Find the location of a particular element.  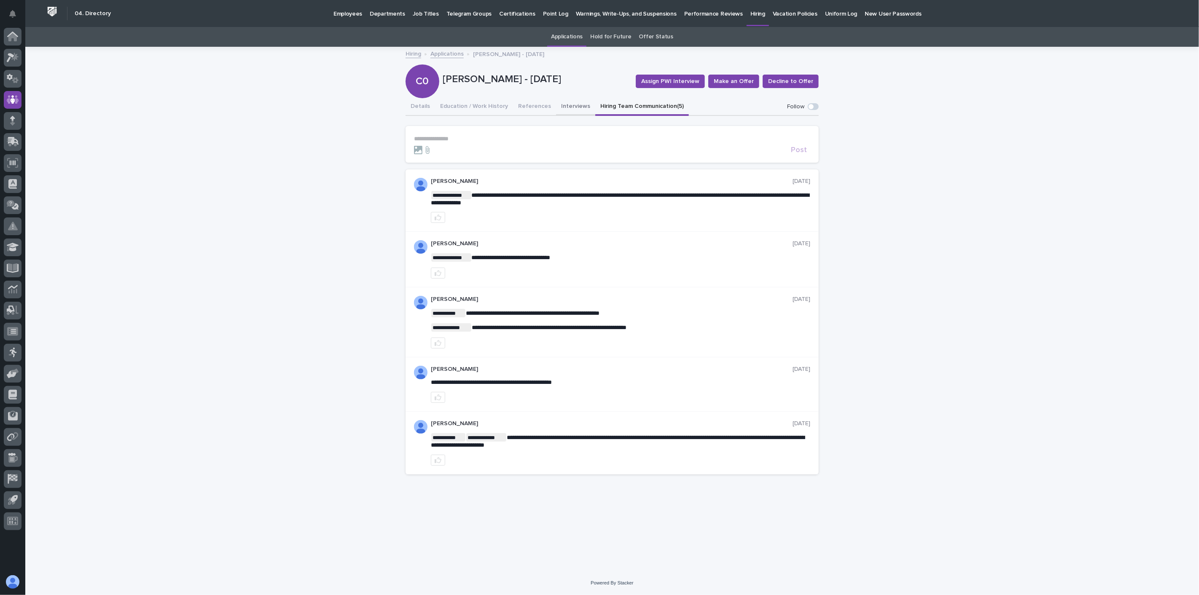

span: Assign PWI Interview is located at coordinates (670, 81).